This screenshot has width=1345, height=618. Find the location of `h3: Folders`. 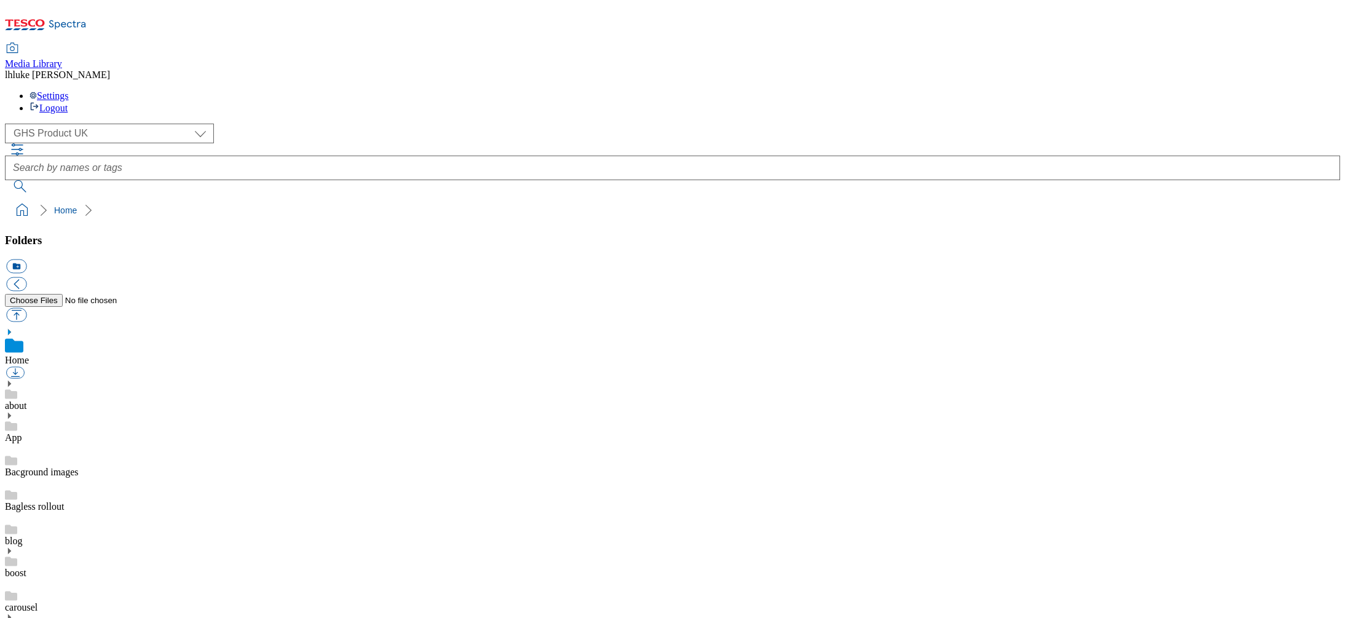

h3: Folders is located at coordinates (673, 240).